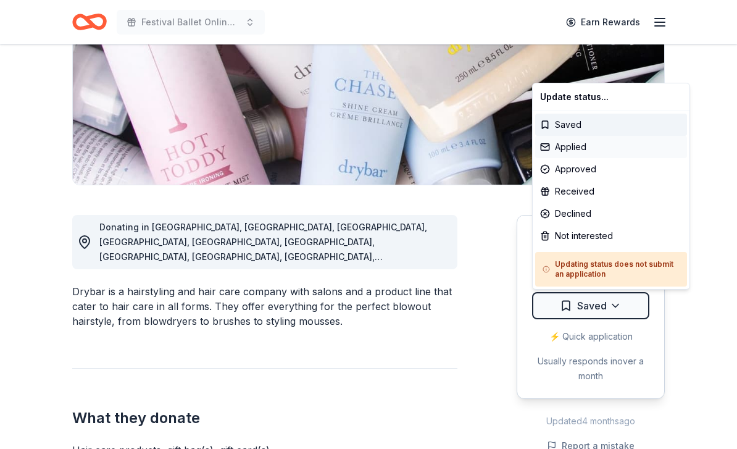  I want to click on div: Approved, so click(611, 169).